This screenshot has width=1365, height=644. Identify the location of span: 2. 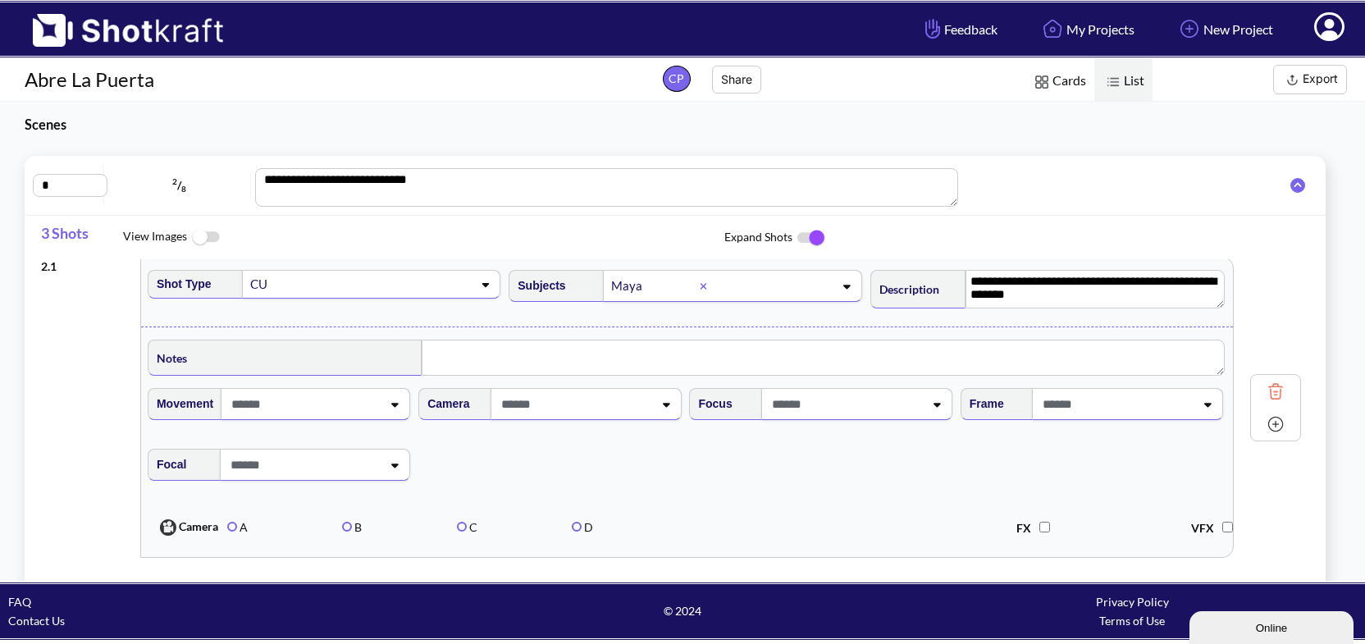
(175, 181).